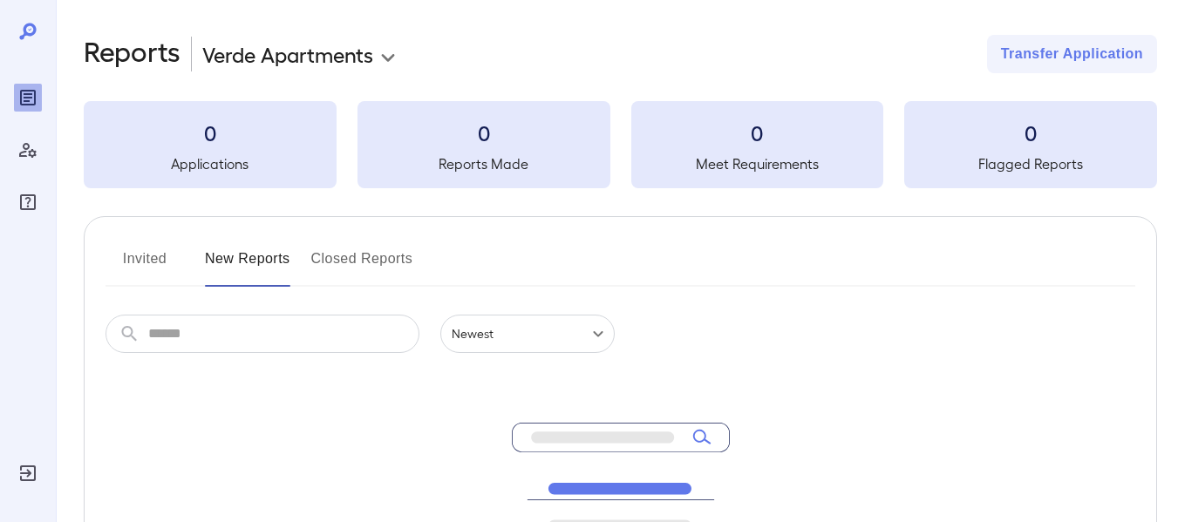 The image size is (1178, 522). What do you see at coordinates (1031, 164) in the screenshot?
I see `h5: Flagged Reports` at bounding box center [1031, 164].